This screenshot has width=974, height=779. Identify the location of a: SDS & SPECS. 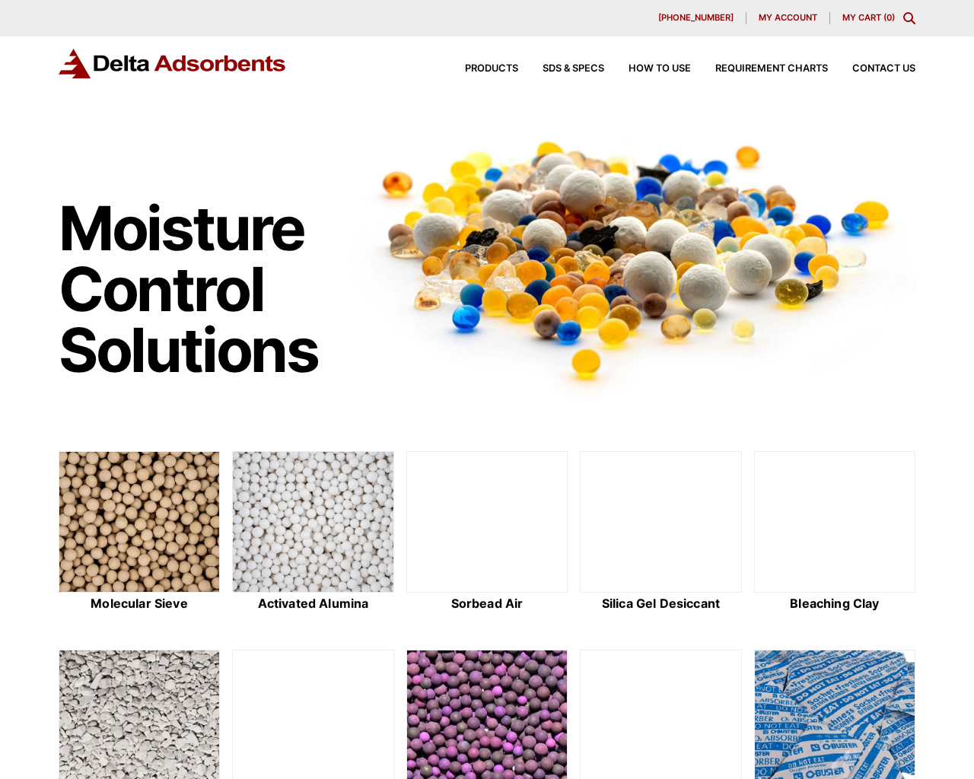
(561, 69).